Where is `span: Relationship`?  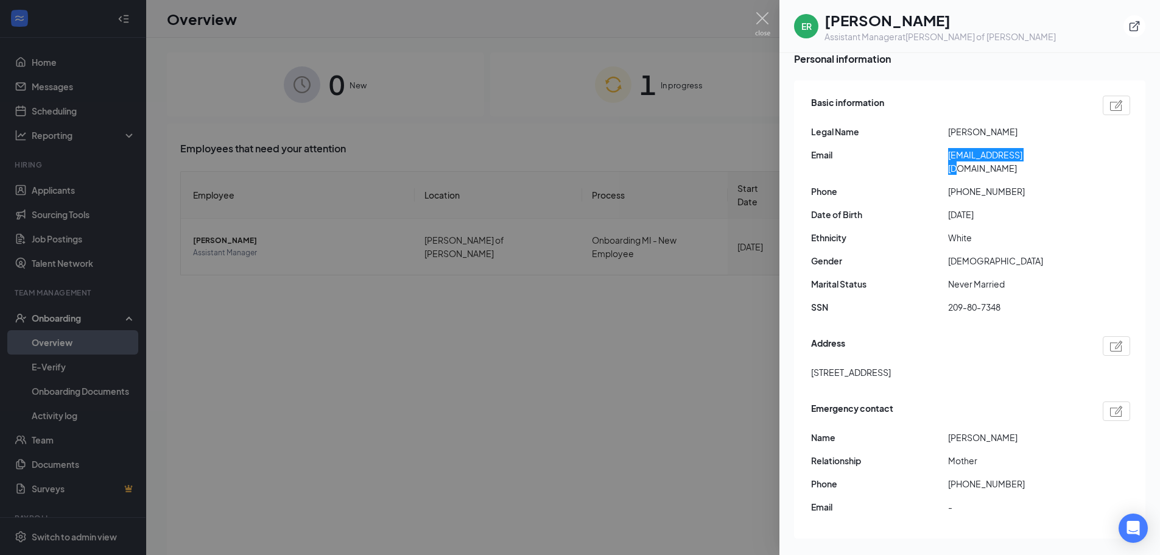
span: Relationship is located at coordinates (880, 461).